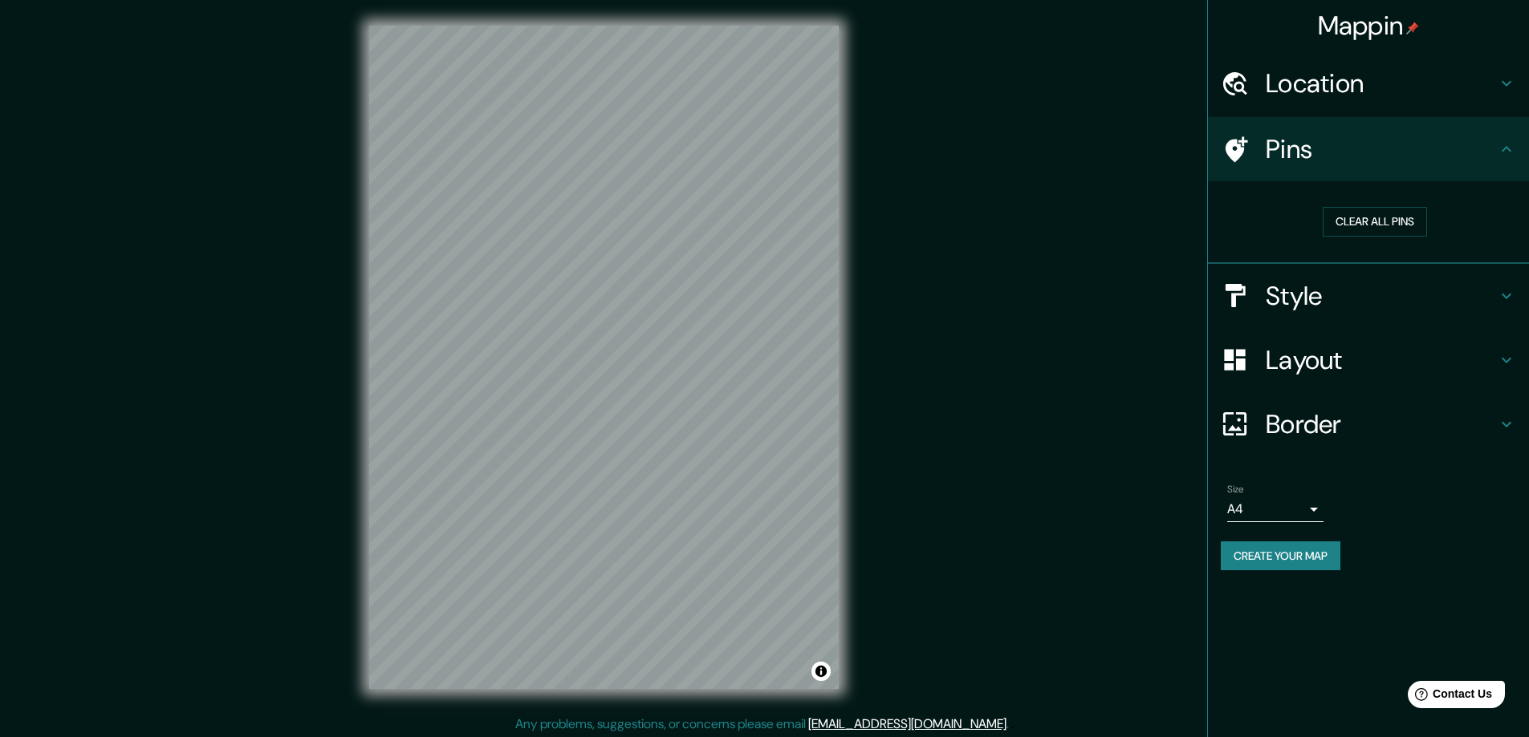 The height and width of the screenshot is (737, 1529). Describe the element at coordinates (1368, 296) in the screenshot. I see `div: Style` at that location.